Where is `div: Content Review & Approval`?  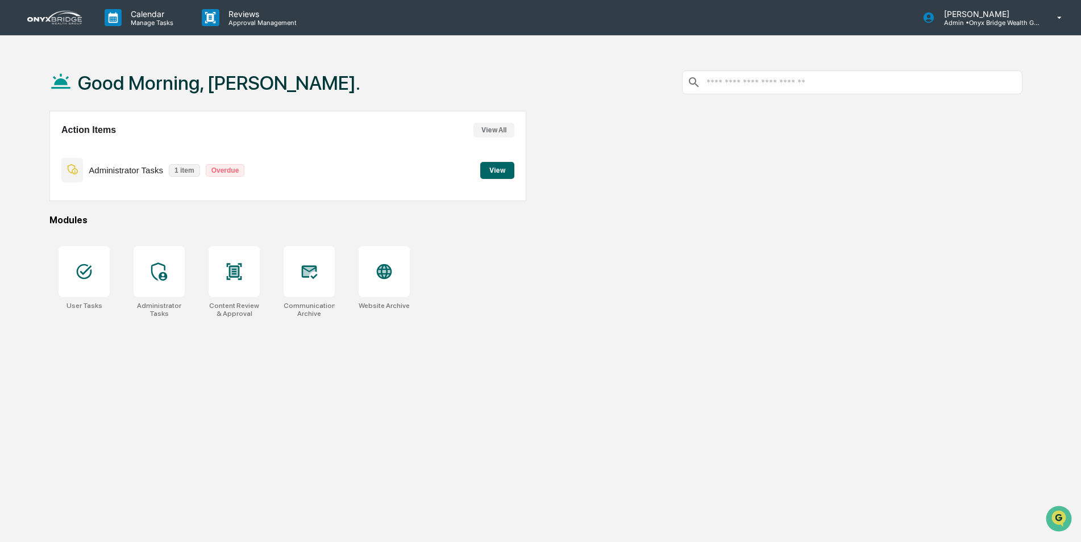 div: Content Review & Approval is located at coordinates (234, 310).